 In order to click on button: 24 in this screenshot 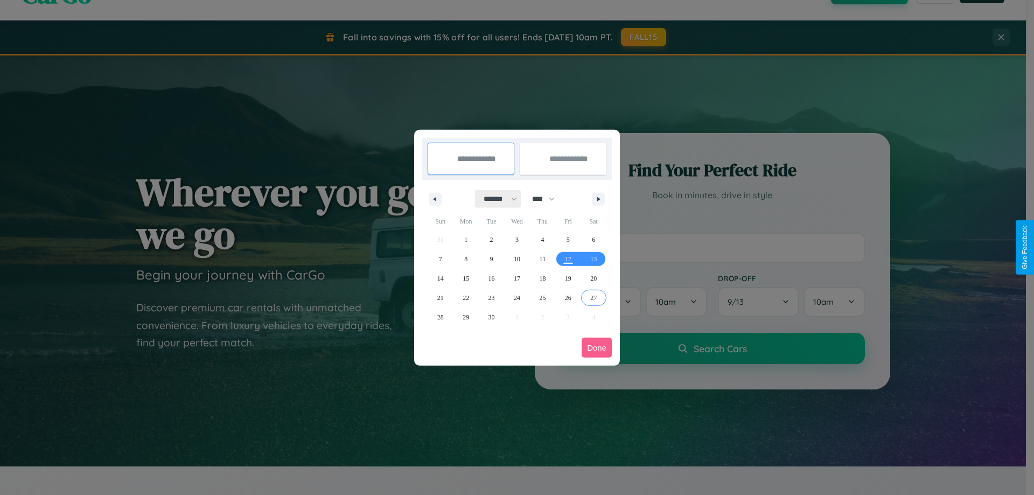, I will do `click(516, 298)`.